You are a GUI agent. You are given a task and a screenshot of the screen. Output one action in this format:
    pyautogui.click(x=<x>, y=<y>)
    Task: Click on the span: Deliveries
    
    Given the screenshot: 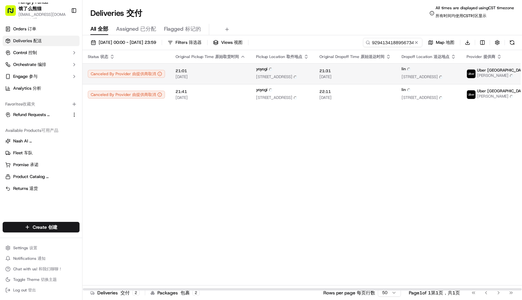 What is the action you would take?
    pyautogui.click(x=27, y=41)
    